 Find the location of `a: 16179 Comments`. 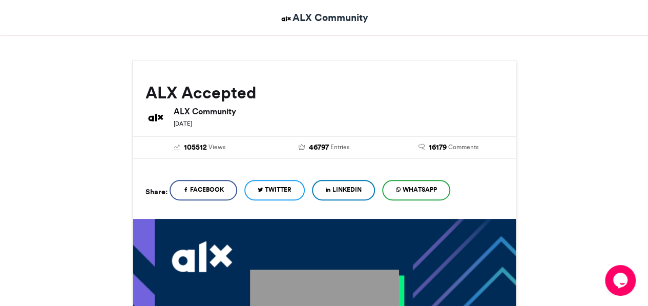

a: 16179 Comments is located at coordinates (448, 148).